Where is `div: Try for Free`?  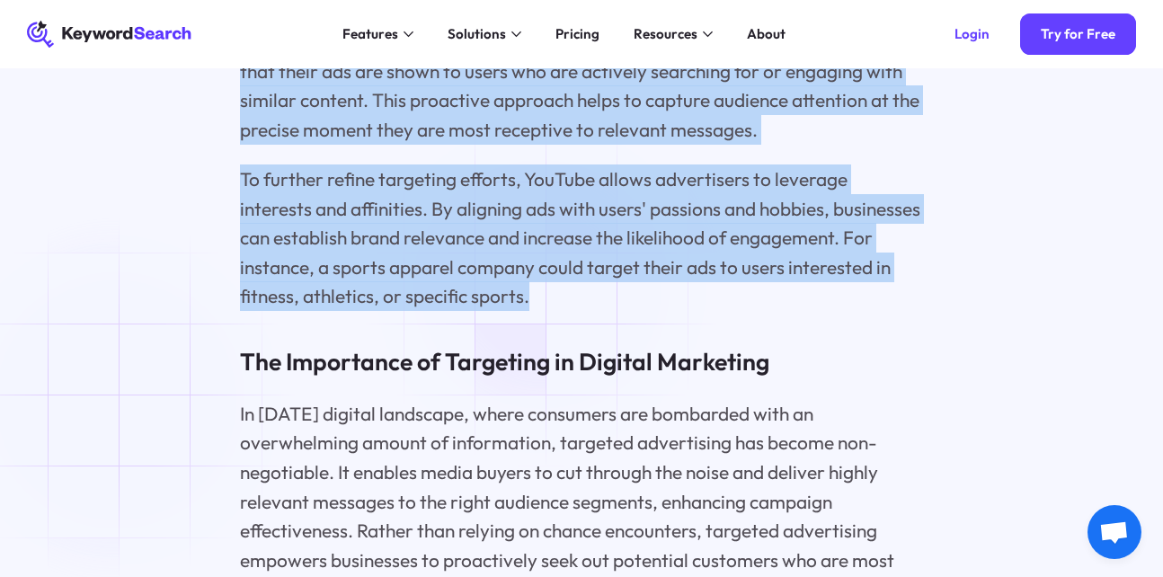
div: Try for Free is located at coordinates (1078, 33).